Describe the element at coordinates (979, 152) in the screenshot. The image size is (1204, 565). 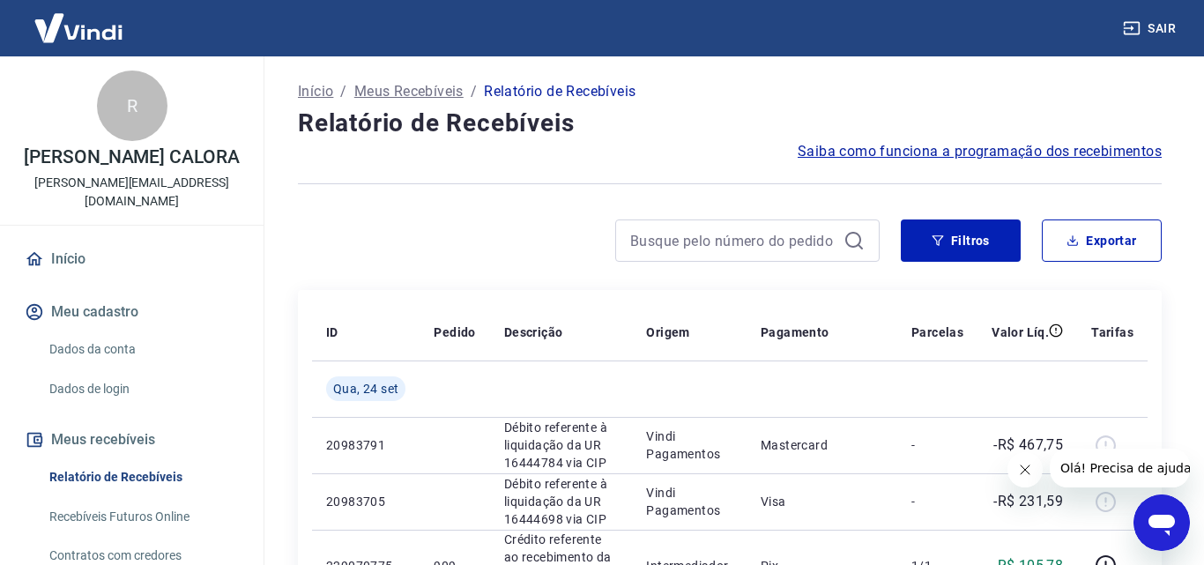
I see `a: Saiba como funciona a programação dos recebimentos` at that location.